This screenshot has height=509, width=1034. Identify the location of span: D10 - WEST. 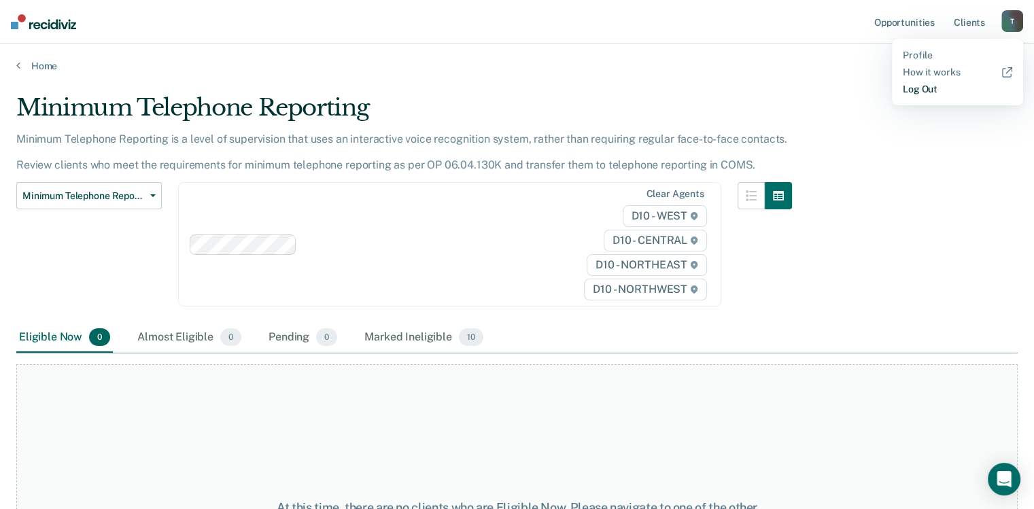
(665, 216).